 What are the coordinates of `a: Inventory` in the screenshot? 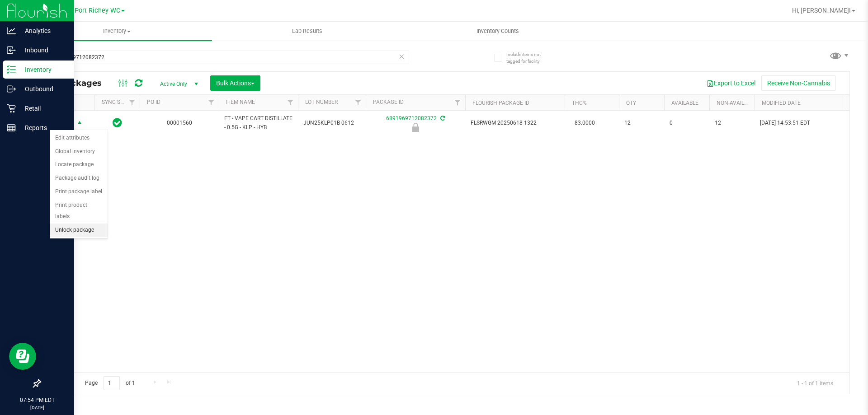 It's located at (117, 31).